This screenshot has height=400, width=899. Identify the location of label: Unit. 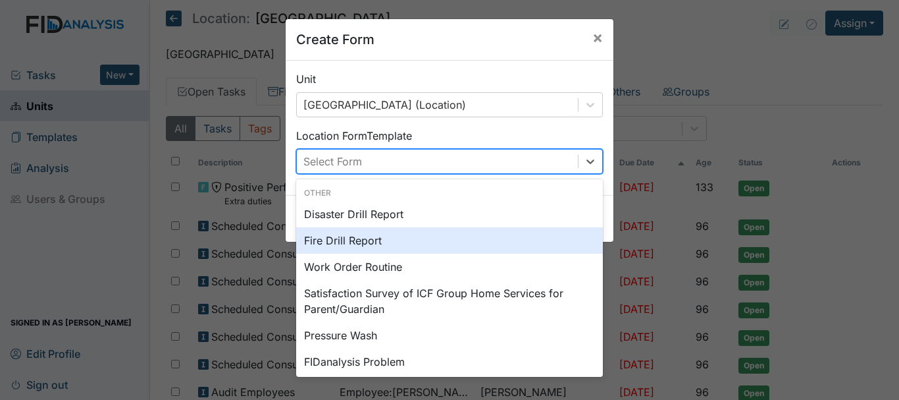
(306, 79).